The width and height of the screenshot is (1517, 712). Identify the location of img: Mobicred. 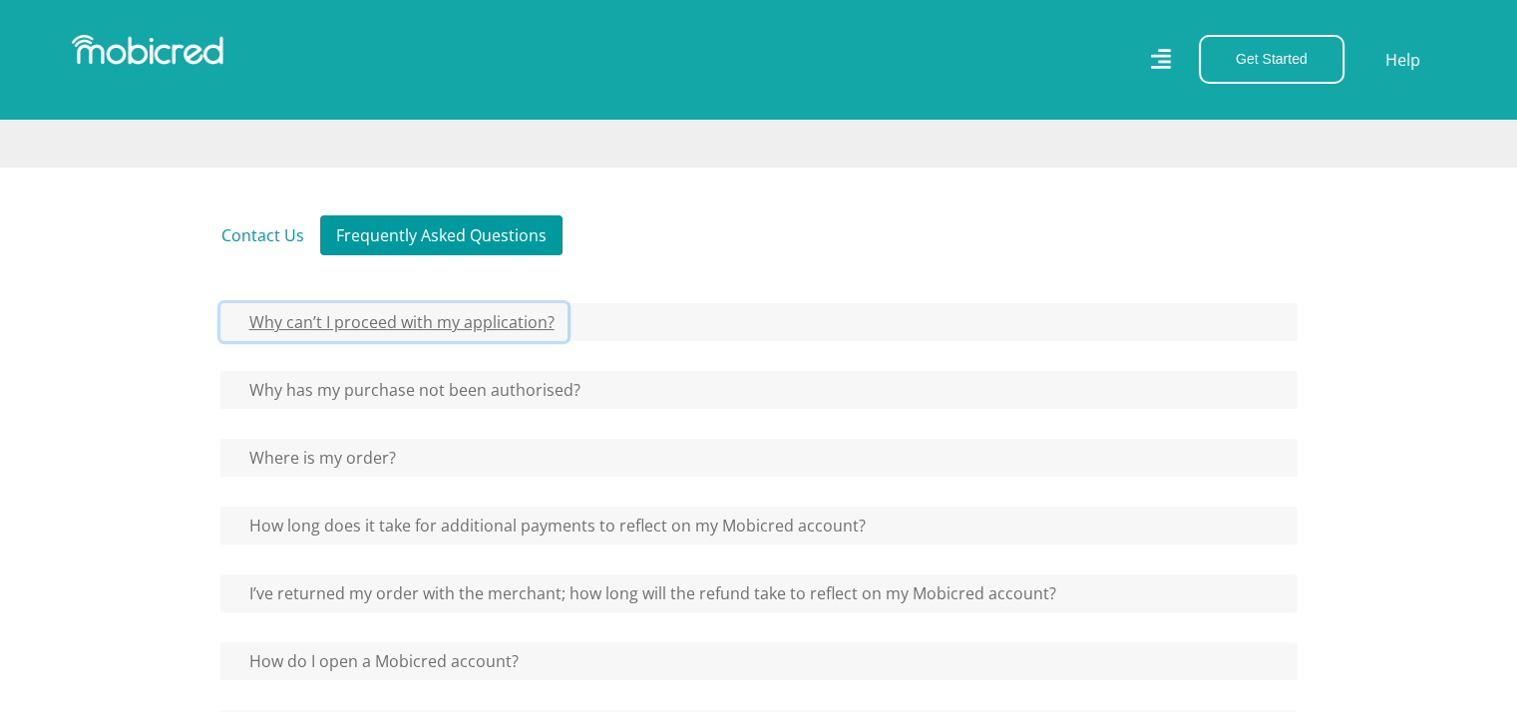
(148, 50).